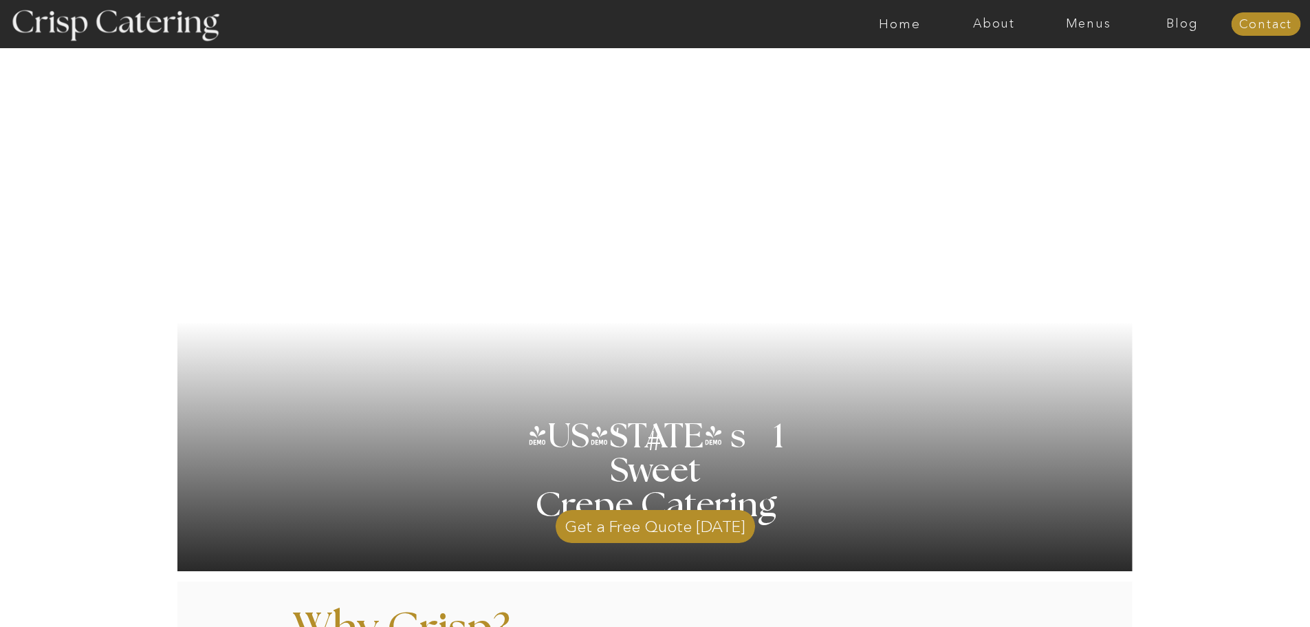 This screenshot has height=627, width=1310. Describe the element at coordinates (1088, 24) in the screenshot. I see `a: Menus` at that location.